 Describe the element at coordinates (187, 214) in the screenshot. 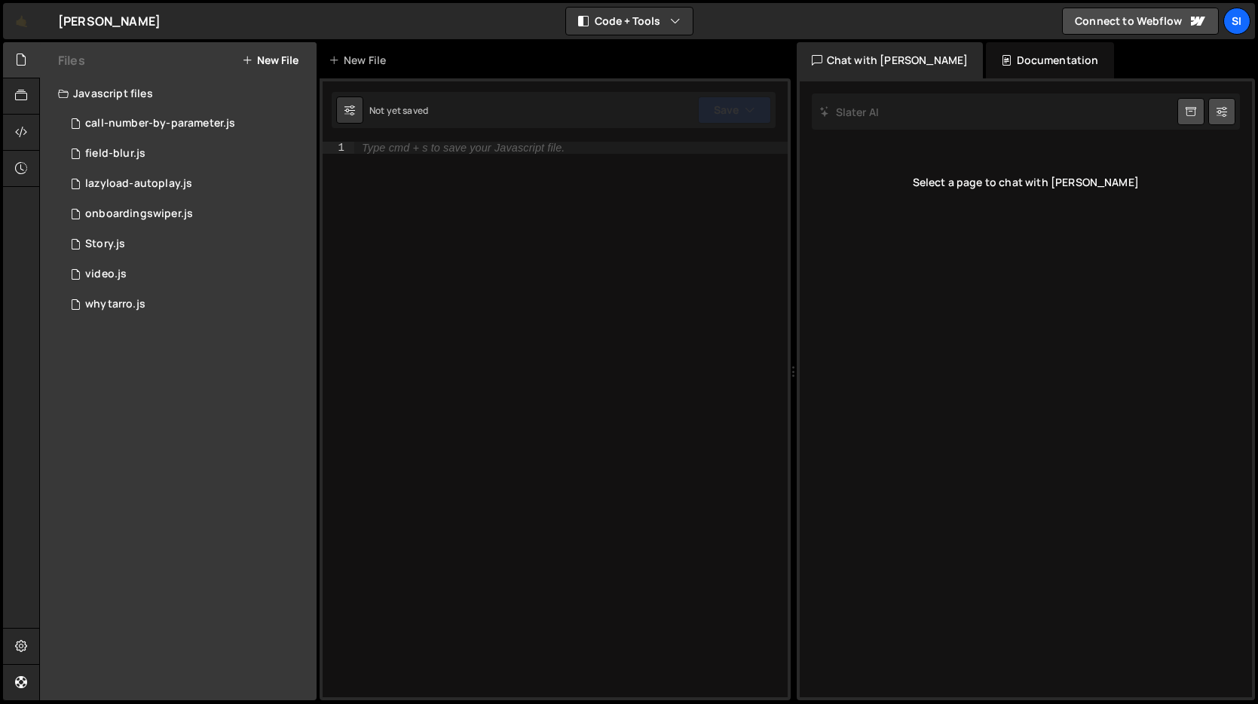

I see `div: 12473/42006.js` at that location.